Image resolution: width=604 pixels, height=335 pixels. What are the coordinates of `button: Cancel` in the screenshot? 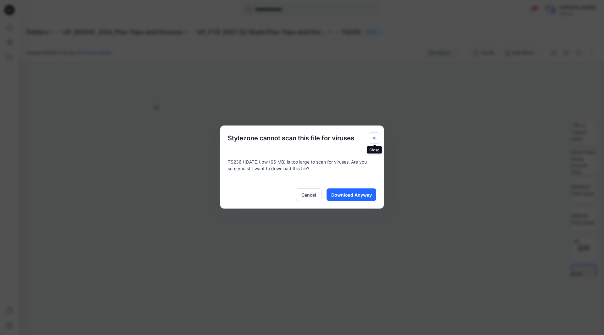 It's located at (308, 195).